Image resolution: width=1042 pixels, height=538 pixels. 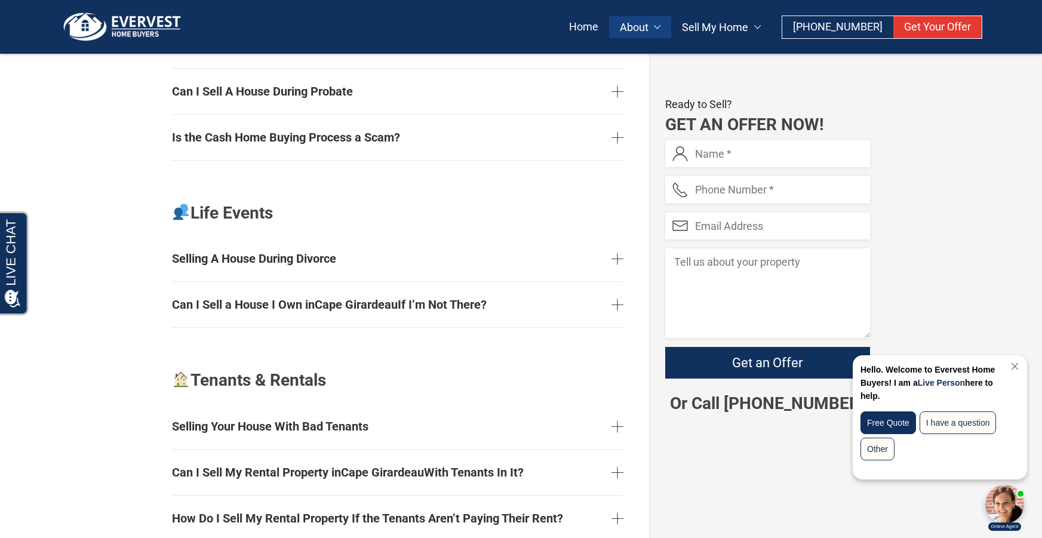 What do you see at coordinates (398, 426) in the screenshot?
I see `a: Selling Your House With Bad Tenants` at bounding box center [398, 426].